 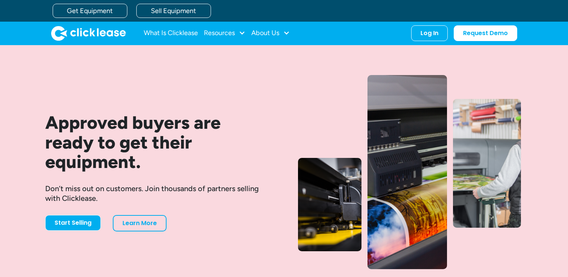 What do you see at coordinates (174, 11) in the screenshot?
I see `a: Sell Equipment` at bounding box center [174, 11].